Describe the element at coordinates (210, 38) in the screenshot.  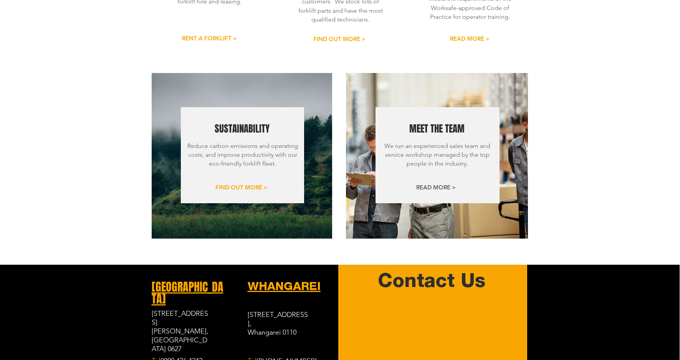
I see `a: RENT A FORKLIFT >` at that location.